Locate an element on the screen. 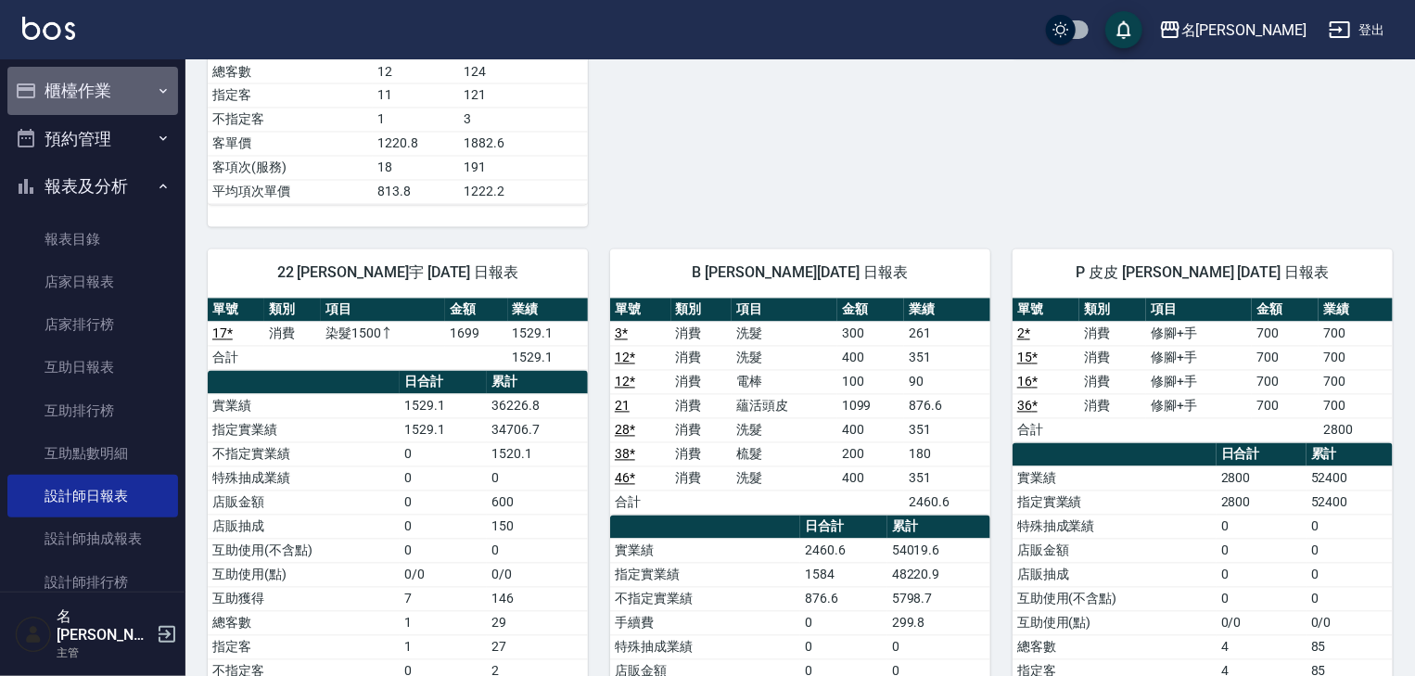  td: 1520.1 is located at coordinates (537, 454).